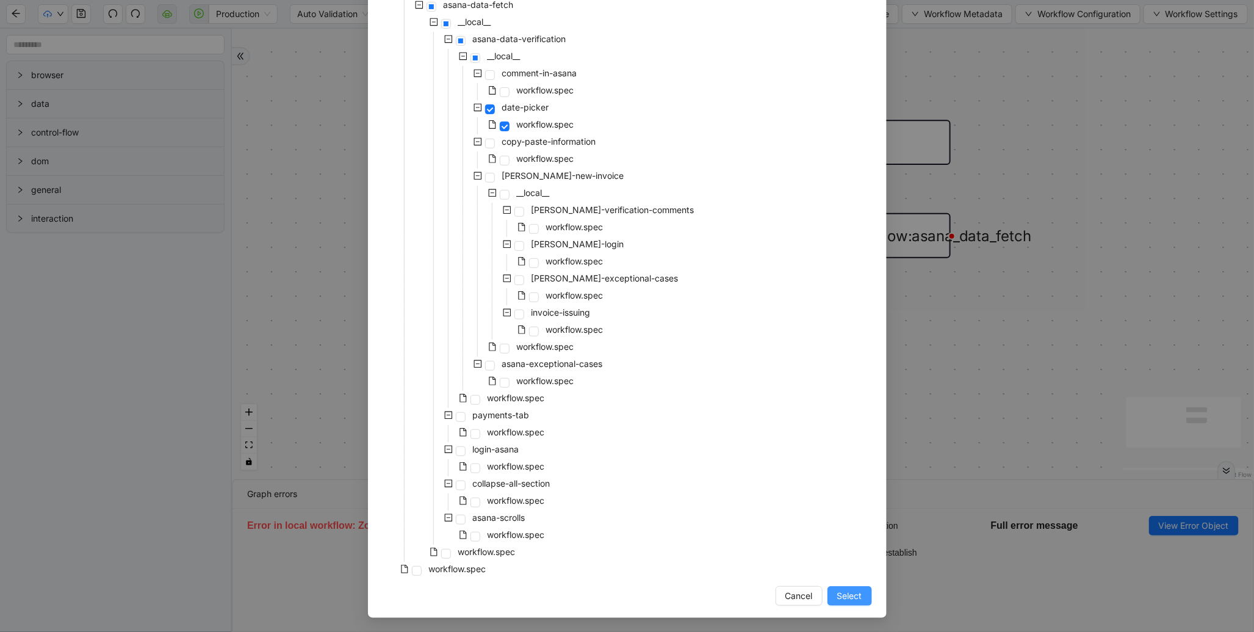 Image resolution: width=1254 pixels, height=632 pixels. What do you see at coordinates (850, 596) in the screenshot?
I see `button: Select` at bounding box center [850, 596].